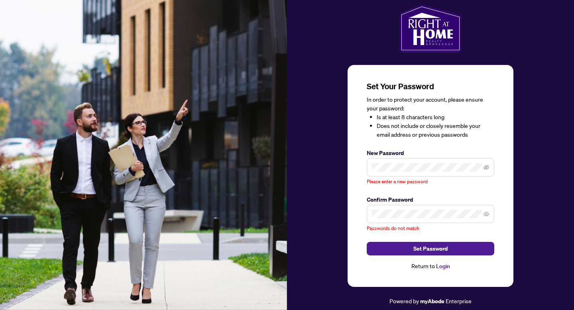 The image size is (574, 310). Describe the element at coordinates (397, 181) in the screenshot. I see `span: Please enter a new password` at that location.